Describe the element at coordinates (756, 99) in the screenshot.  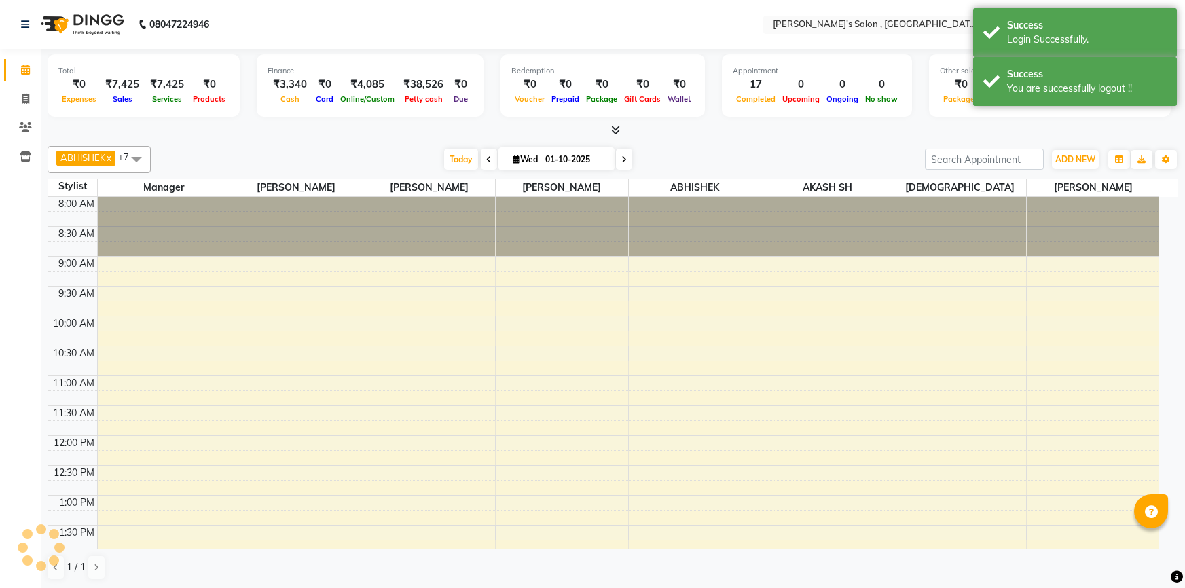
I see `span: Completed` at that location.